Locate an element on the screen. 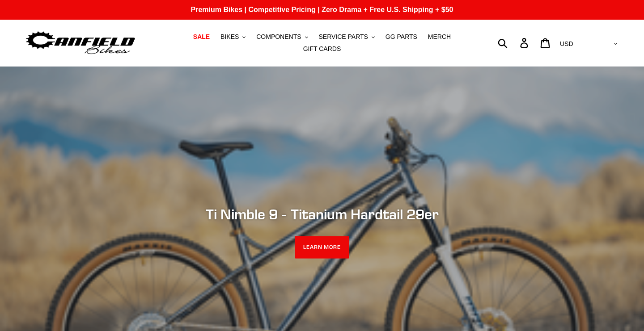 The height and width of the screenshot is (331, 644). button: BIKES is located at coordinates (233, 37).